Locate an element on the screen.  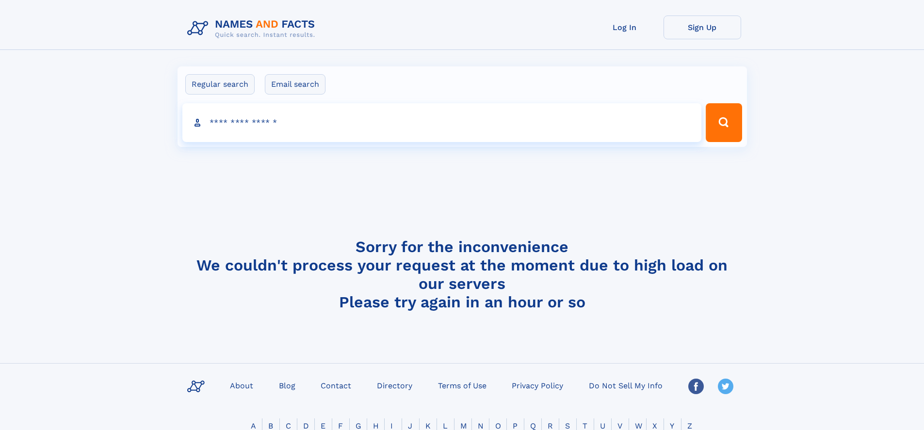
img: Logo Names and Facts is located at coordinates (253, 29).